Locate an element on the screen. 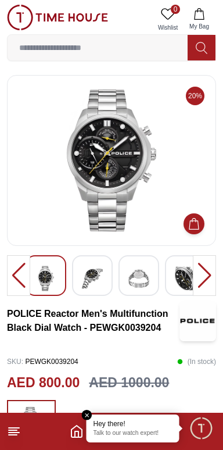 This screenshot has height=450, width=223. button: My Bag is located at coordinates (199, 19).